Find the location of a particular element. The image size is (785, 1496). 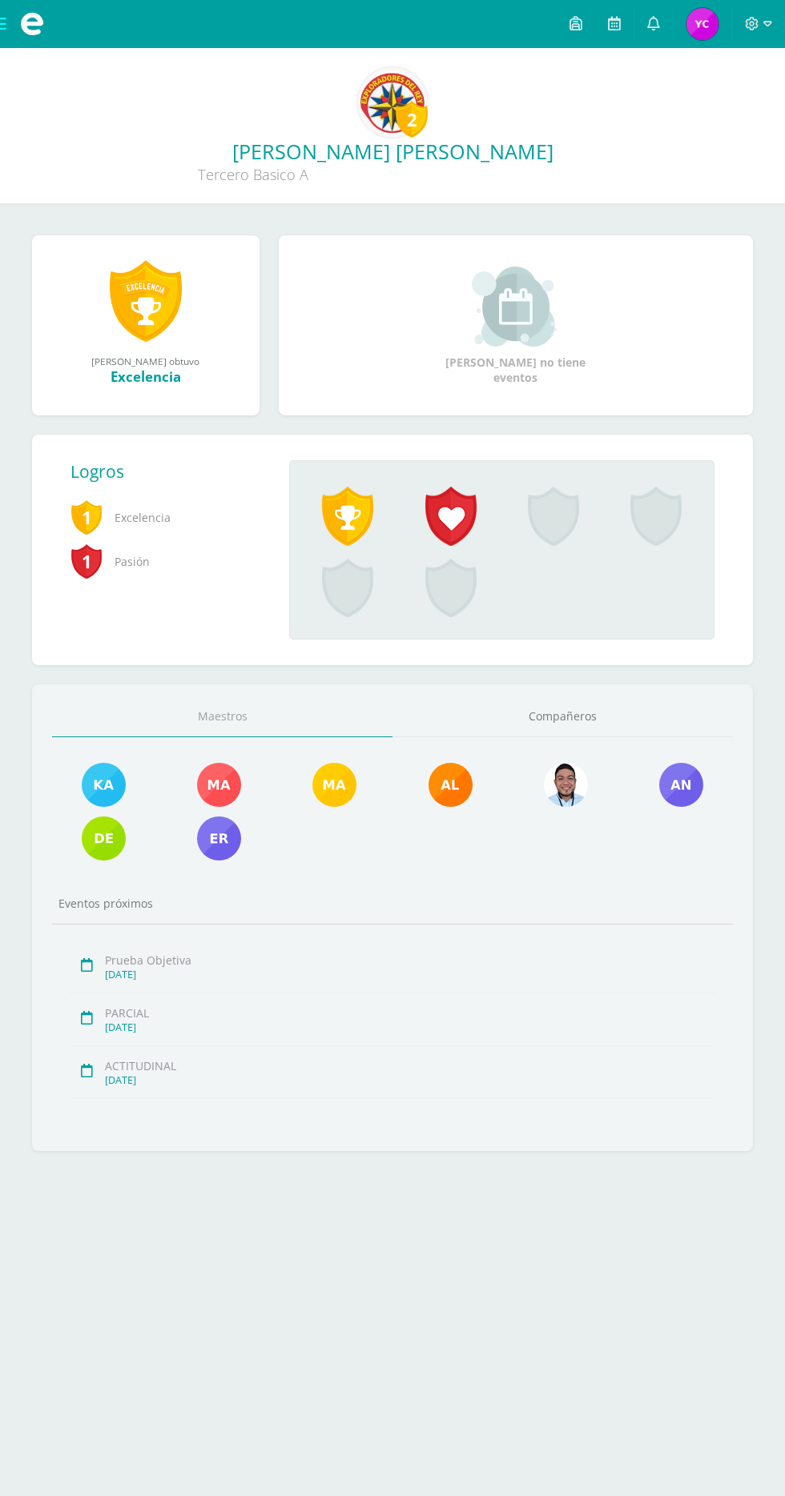

div: Tercero Basico A is located at coordinates (253, 175).